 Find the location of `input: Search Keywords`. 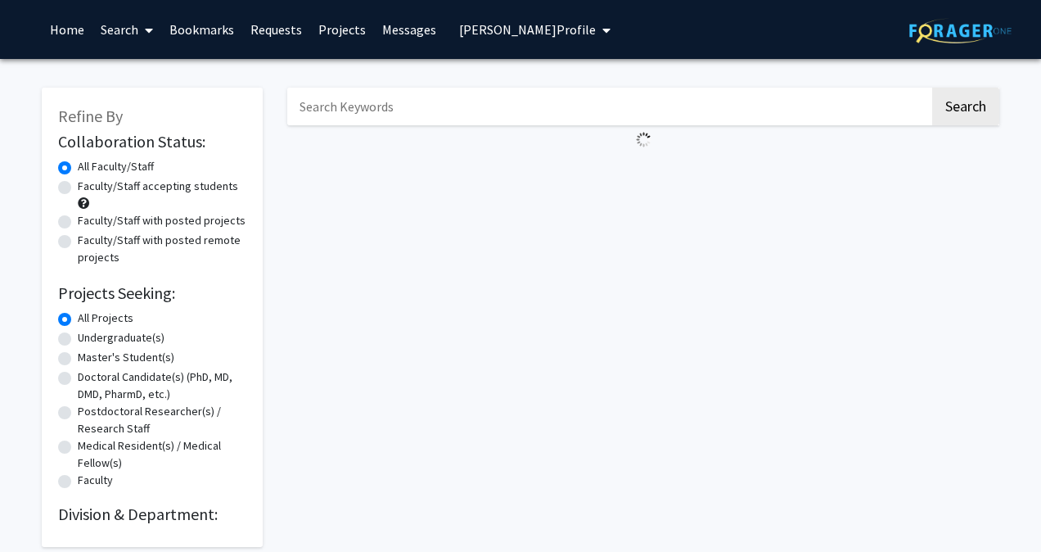

input: Search Keywords is located at coordinates (608, 106).